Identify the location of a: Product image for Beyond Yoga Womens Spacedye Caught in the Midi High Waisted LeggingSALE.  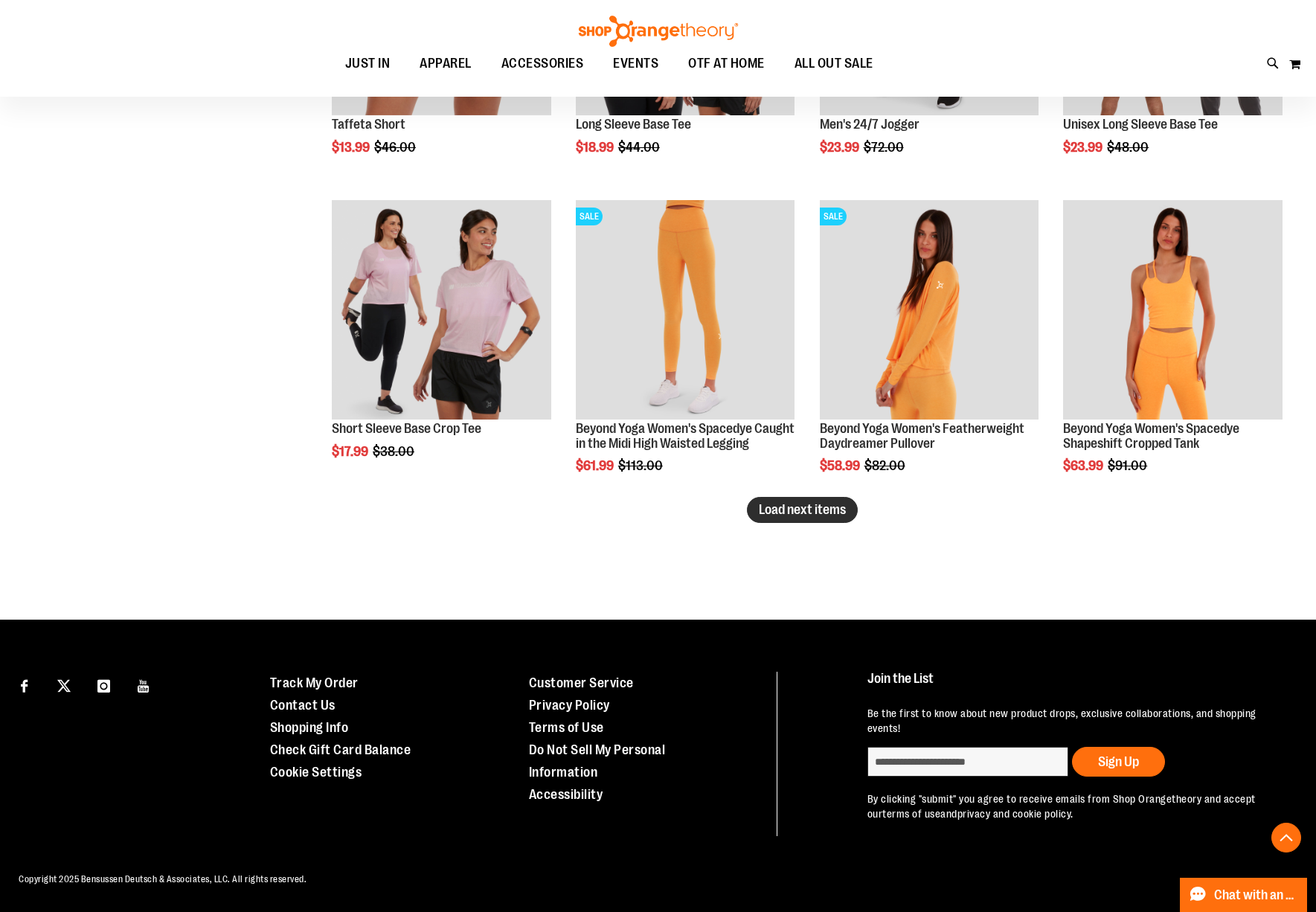
(685, 311).